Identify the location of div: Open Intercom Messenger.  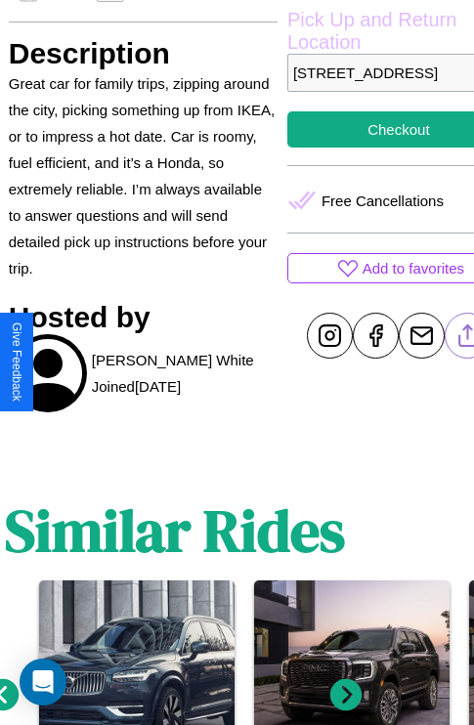
(43, 682).